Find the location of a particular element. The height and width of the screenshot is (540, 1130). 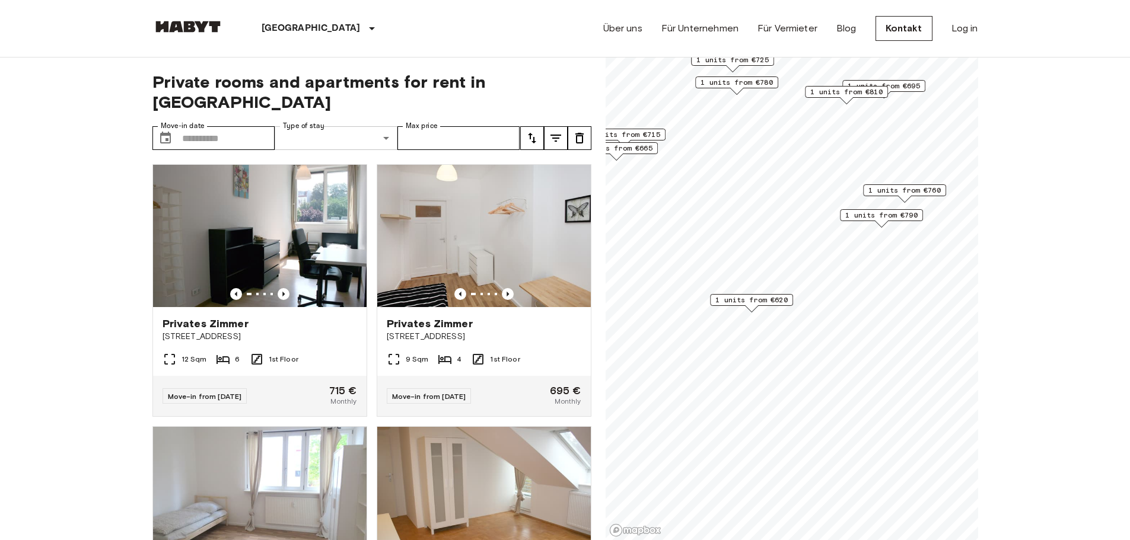

a: Über uns is located at coordinates (623, 28).